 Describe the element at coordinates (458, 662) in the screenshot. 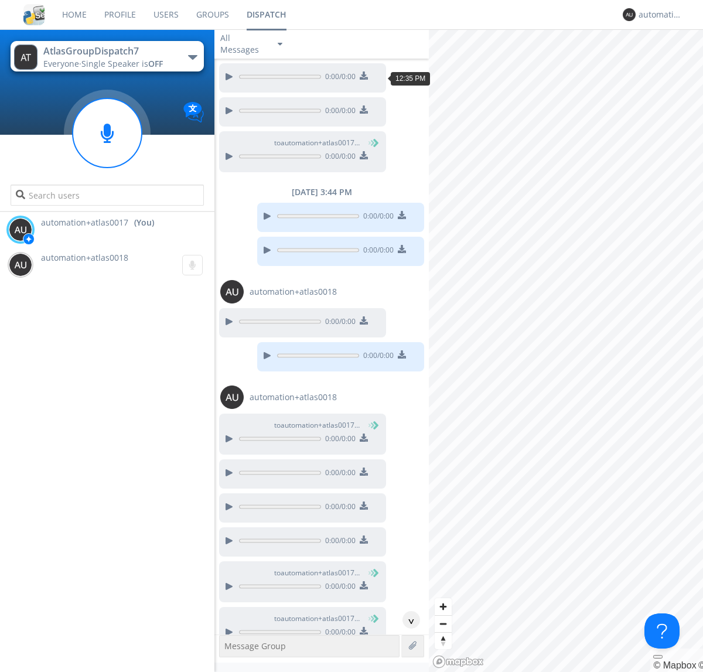

I see `a: Mapbox logo` at that location.